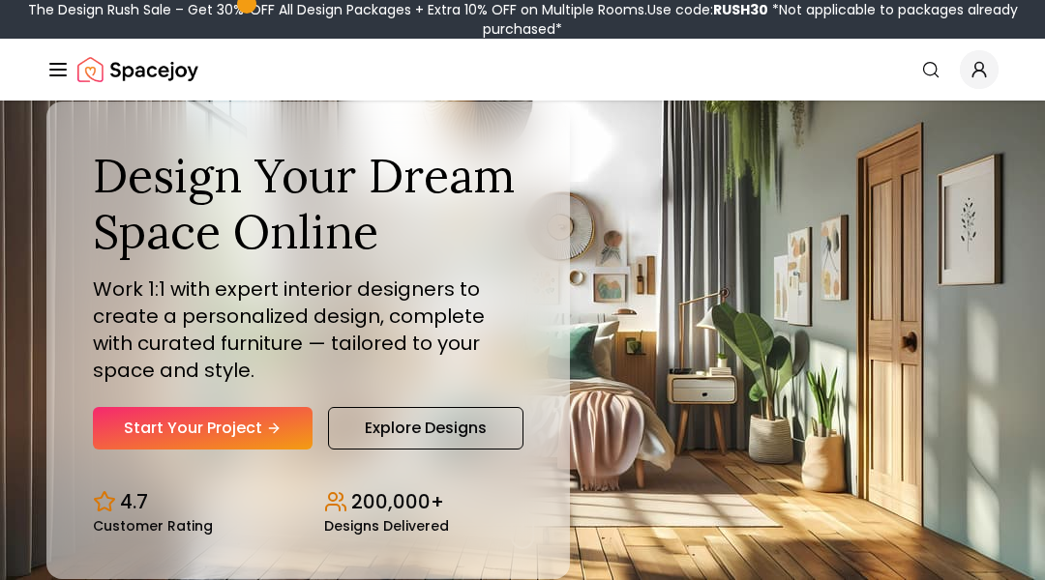 This screenshot has height=580, width=1045. Describe the element at coordinates (398, 502) in the screenshot. I see `p: 200,000+` at that location.